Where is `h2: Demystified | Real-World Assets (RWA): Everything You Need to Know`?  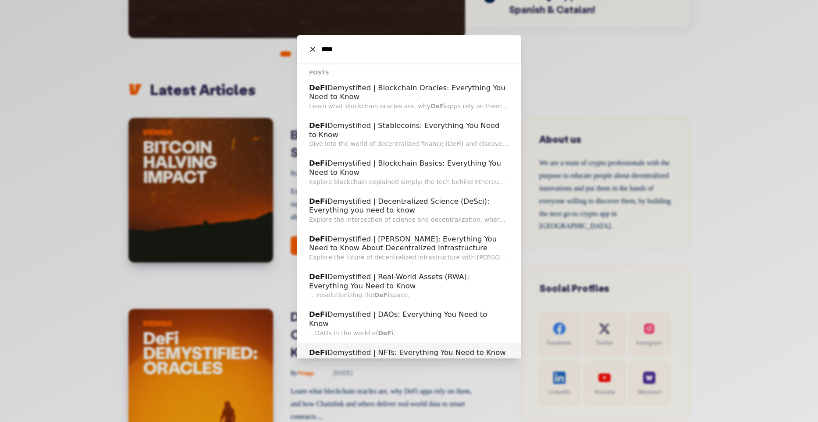
h2: Demystified | Real-World Assets (RWA): Everything You Need to Know is located at coordinates (409, 282).